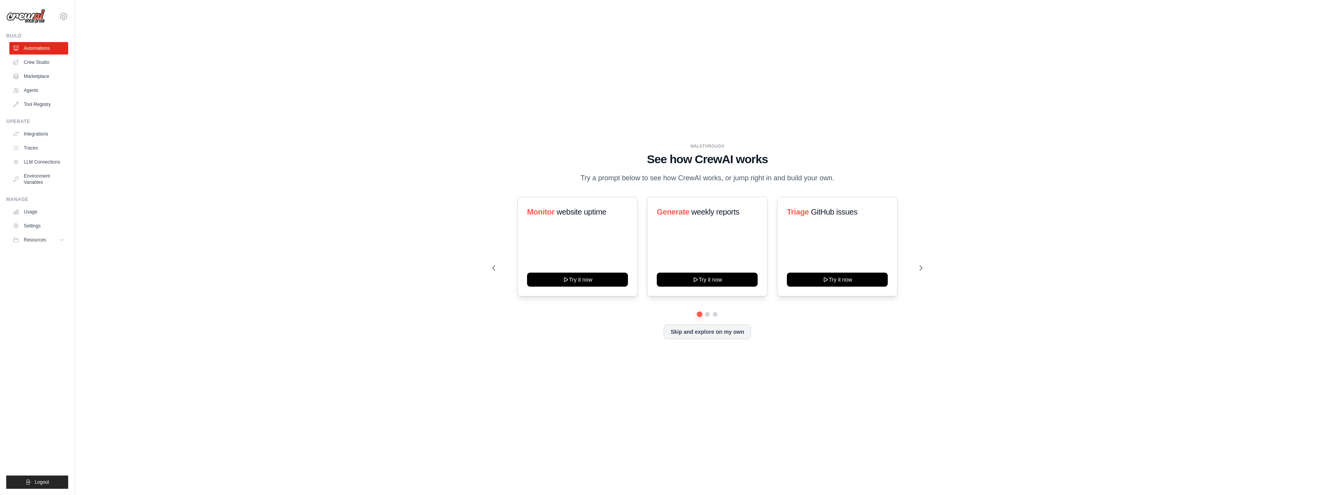  What do you see at coordinates (39, 179) in the screenshot?
I see `a: Environment Variables` at bounding box center [39, 179].